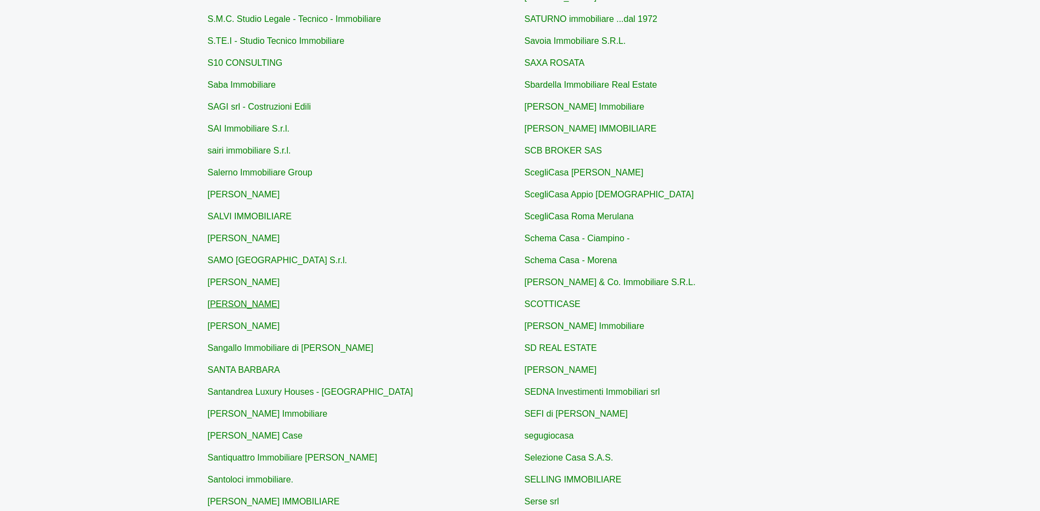  Describe the element at coordinates (250, 216) in the screenshot. I see `a: SALVI IMMOBILIARE` at that location.